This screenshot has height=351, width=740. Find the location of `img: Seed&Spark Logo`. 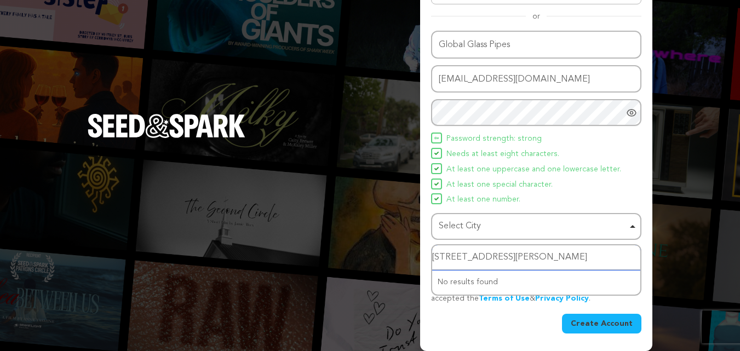

img: Seed&Spark Logo is located at coordinates (166, 126).